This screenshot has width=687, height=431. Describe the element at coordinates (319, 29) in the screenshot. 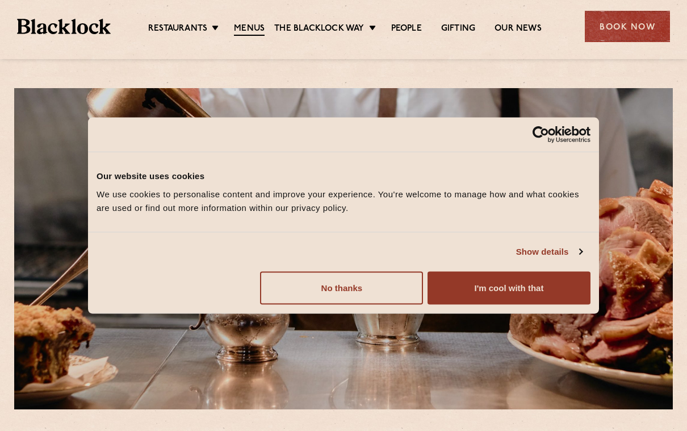

I see `a: The Blacklock Way` at that location.